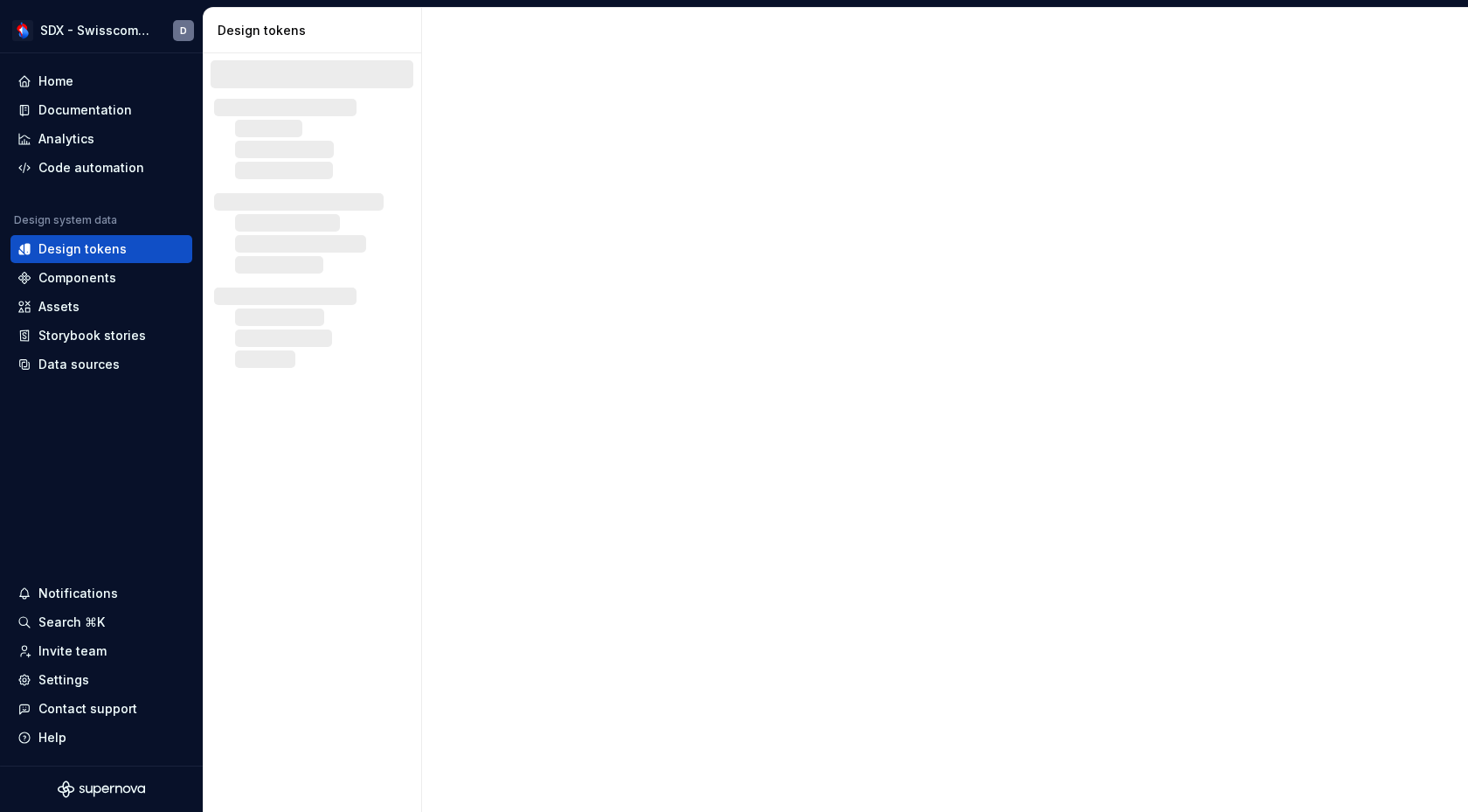 This screenshot has height=812, width=1468. What do you see at coordinates (102, 679) in the screenshot?
I see `a: Settings` at bounding box center [102, 679].